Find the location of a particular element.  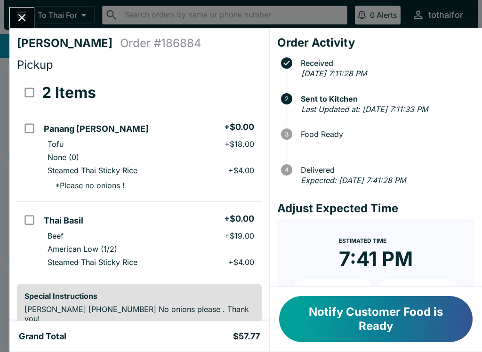

span: Pickup is located at coordinates (35, 64).